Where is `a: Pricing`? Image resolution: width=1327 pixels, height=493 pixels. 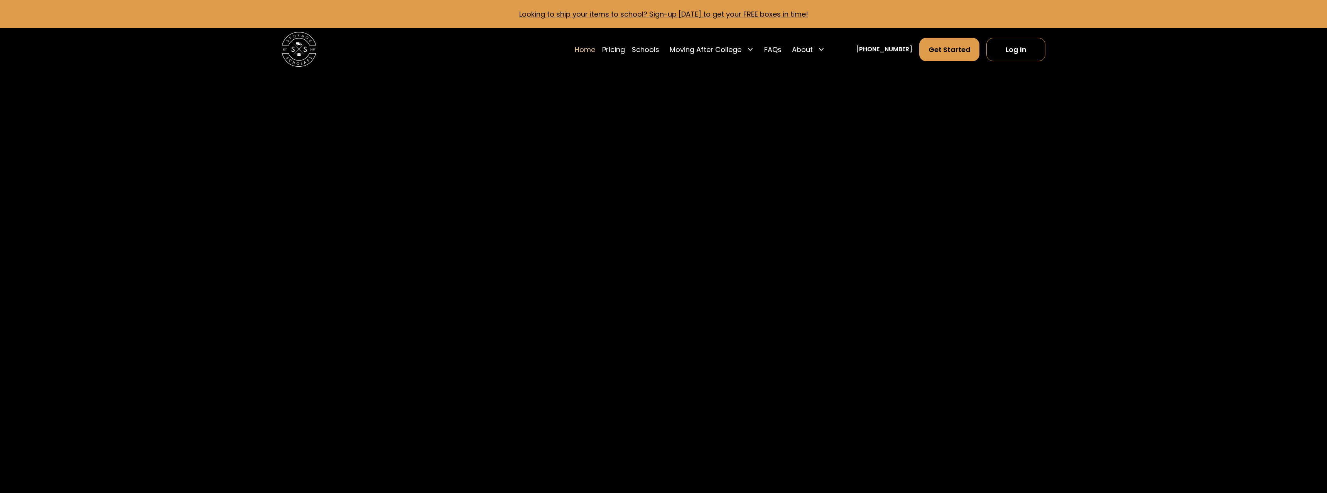 a: Pricing is located at coordinates (613, 49).